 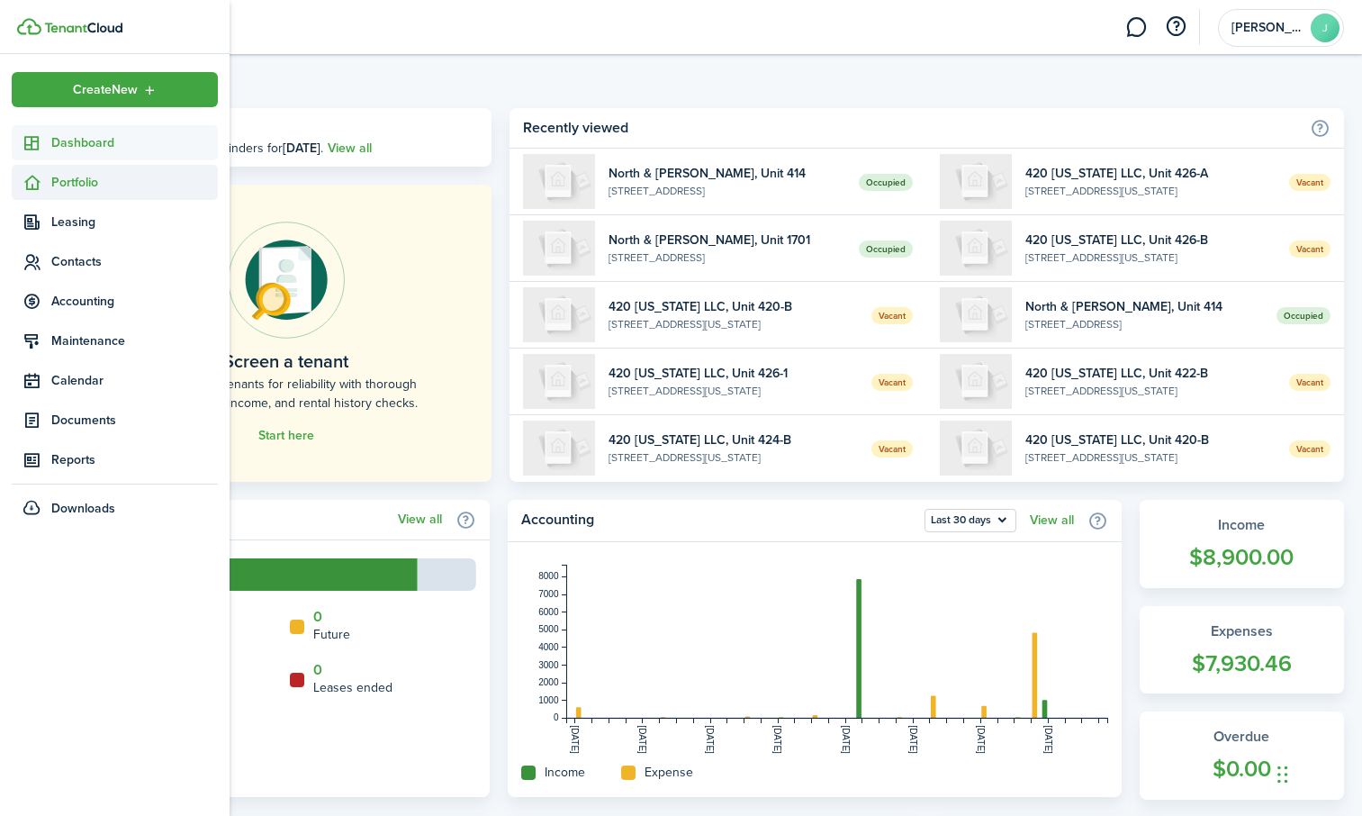 What do you see at coordinates (976, 248) in the screenshot?
I see `img: 426-B` at bounding box center [976, 248].